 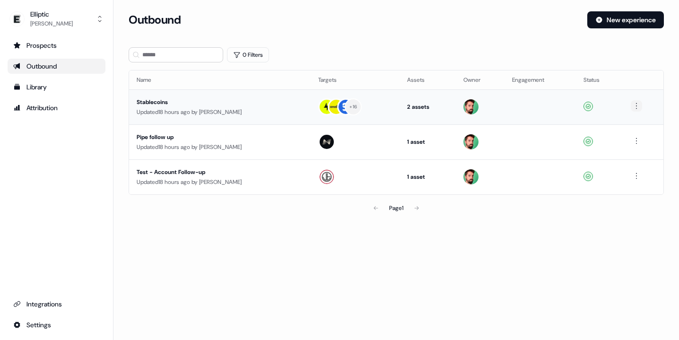 I want to click on th: Status, so click(x=599, y=80).